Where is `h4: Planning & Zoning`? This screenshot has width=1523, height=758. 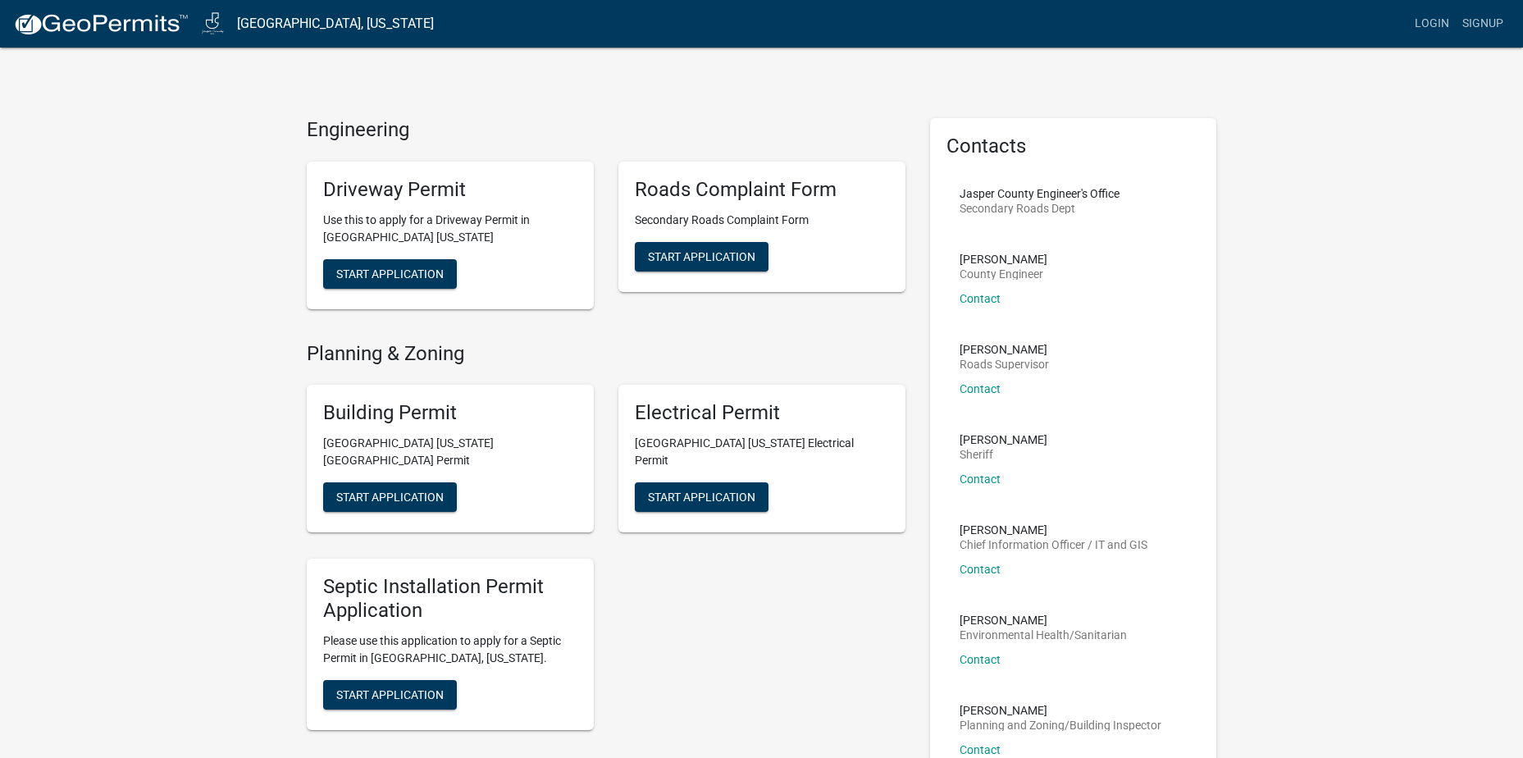
h4: Planning & Zoning is located at coordinates (606, 353).